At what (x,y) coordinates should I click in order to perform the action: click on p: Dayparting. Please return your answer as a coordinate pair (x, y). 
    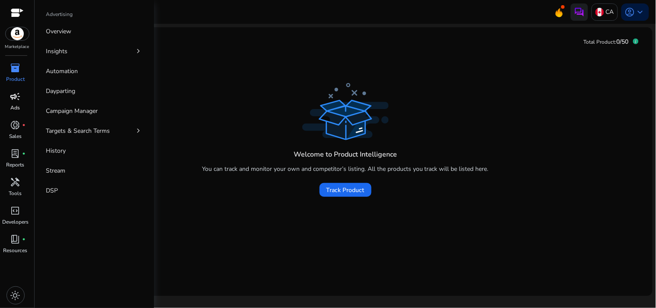
    Looking at the image, I should click on (61, 91).